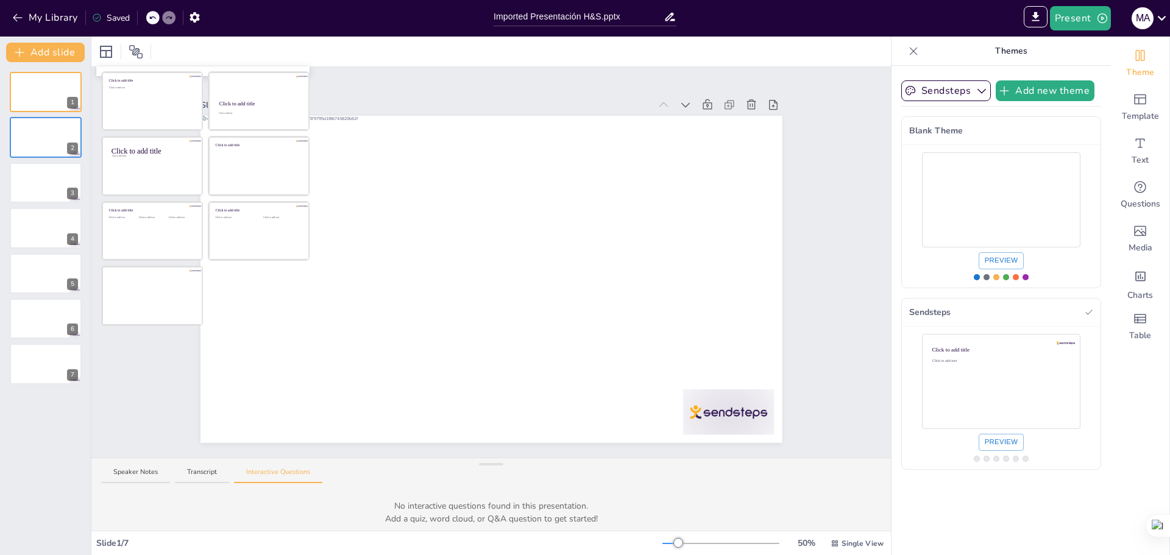  I want to click on span: Theme, so click(1141, 73).